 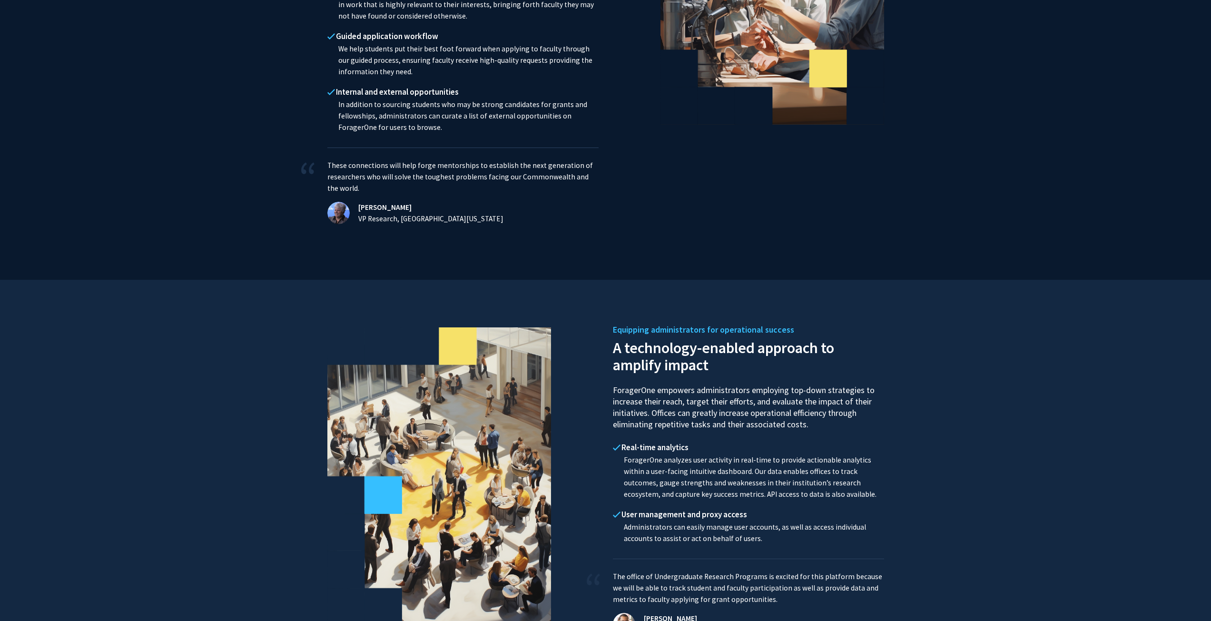 What do you see at coordinates (749, 447) in the screenshot?
I see `h4: Real-time analytics` at bounding box center [749, 447].